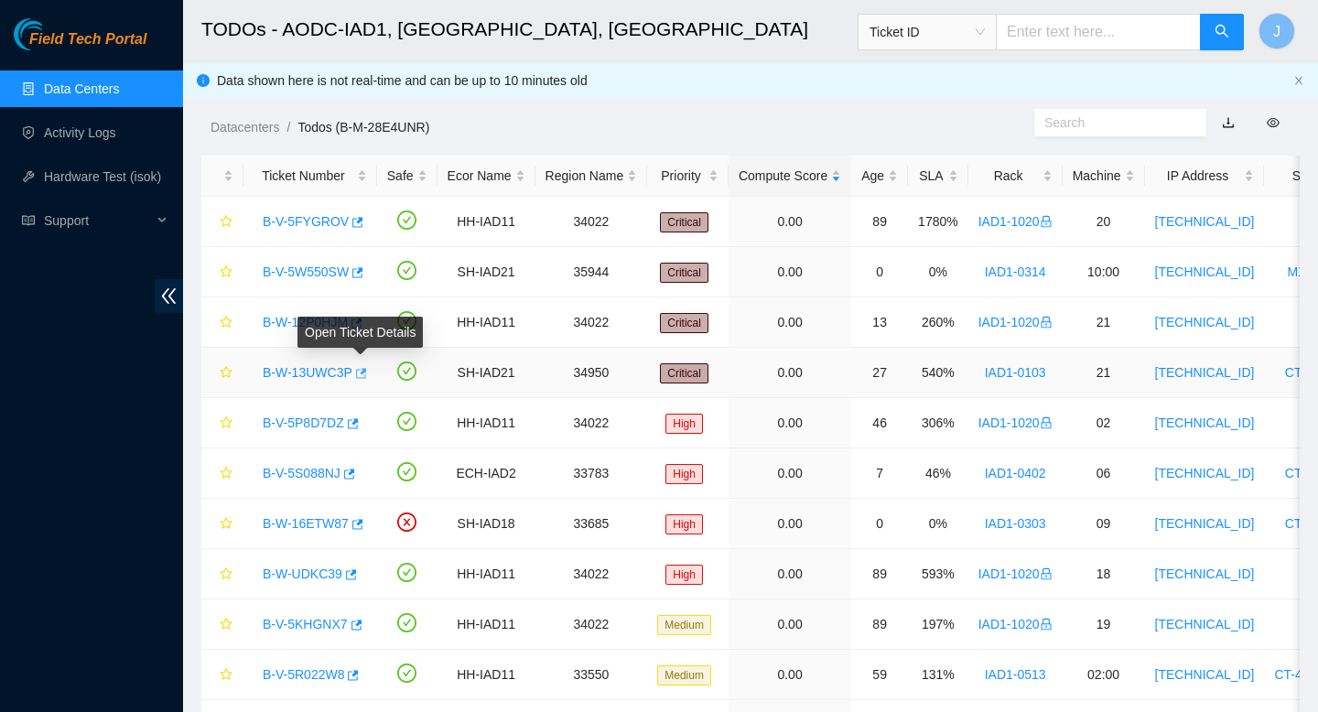  Describe the element at coordinates (1228, 123) in the screenshot. I see `a: download` at that location.